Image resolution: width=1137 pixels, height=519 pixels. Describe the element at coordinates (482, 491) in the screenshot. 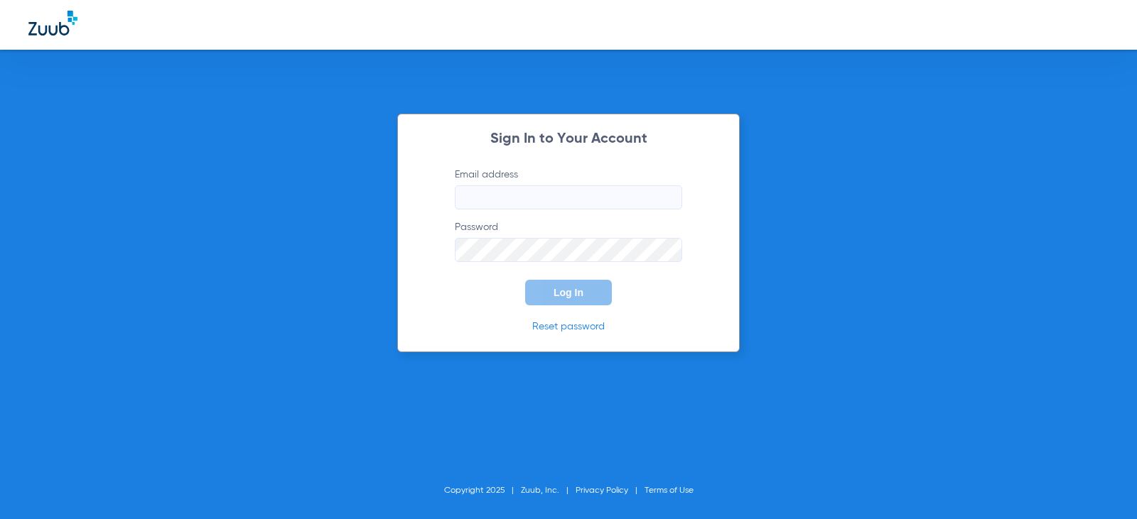

I see `li: Copyright 2025` at that location.